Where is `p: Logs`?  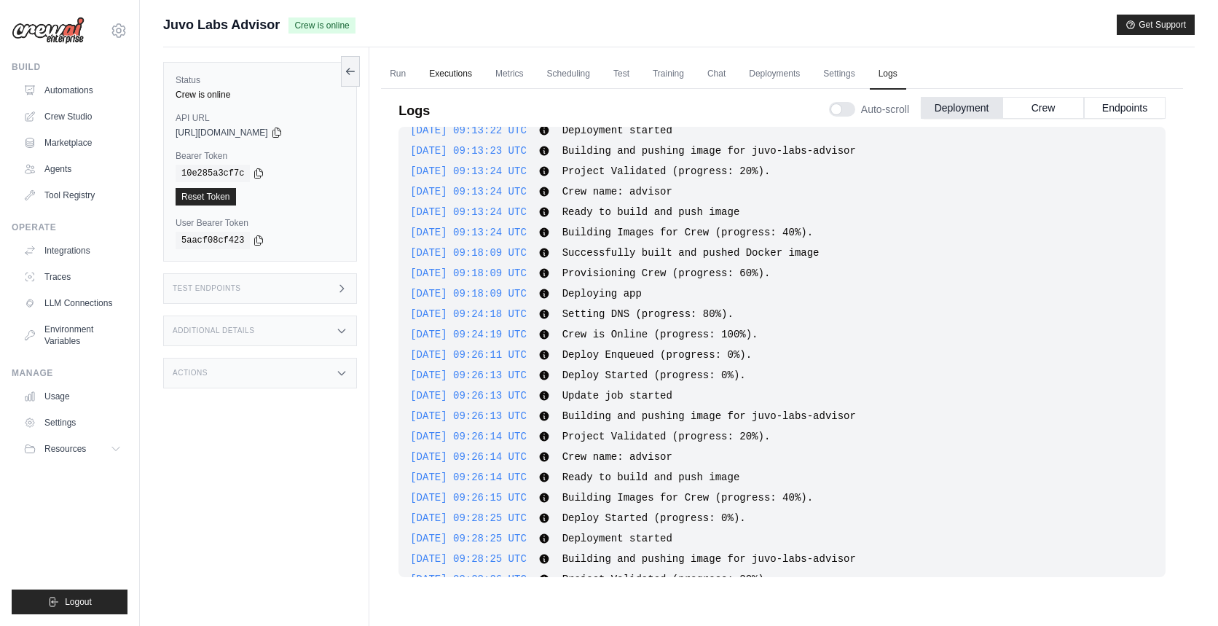
p: Logs is located at coordinates (414, 111).